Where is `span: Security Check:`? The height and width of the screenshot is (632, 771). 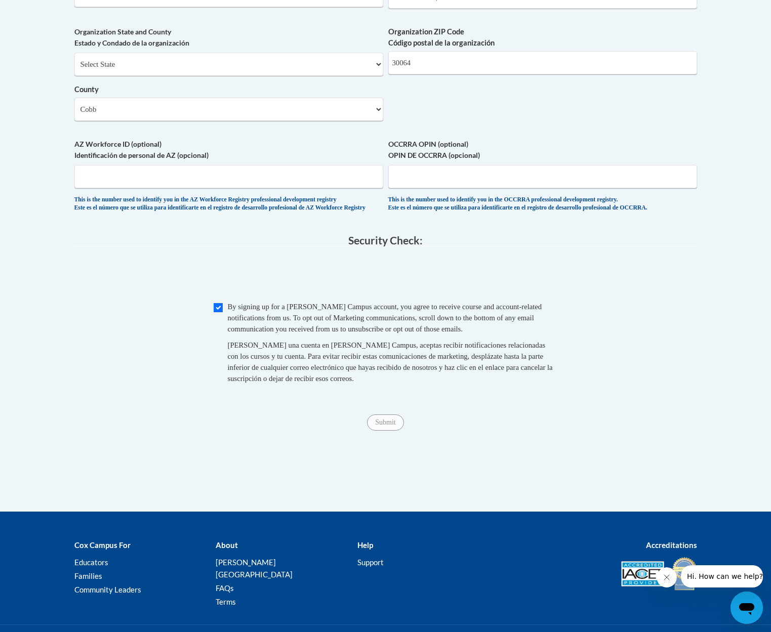
span: Security Check: is located at coordinates (385, 240).